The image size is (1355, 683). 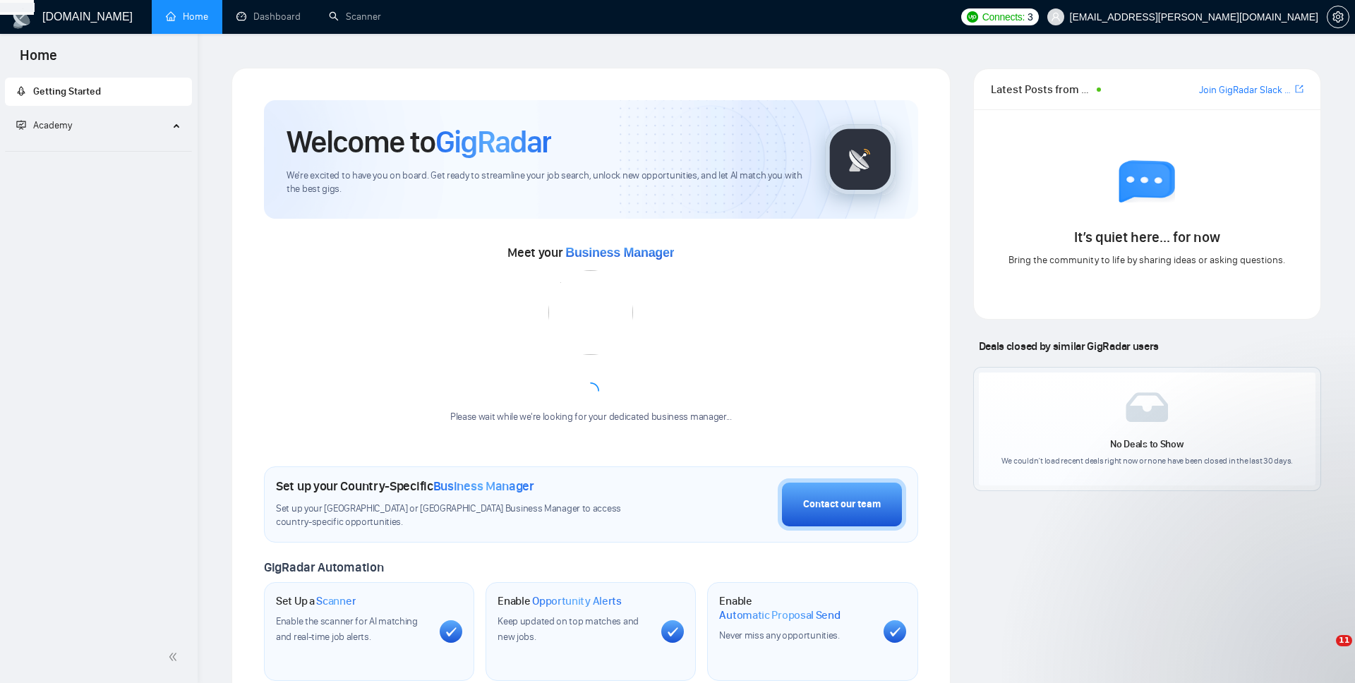 I want to click on h1: Set up your Country-Specific, so click(x=405, y=486).